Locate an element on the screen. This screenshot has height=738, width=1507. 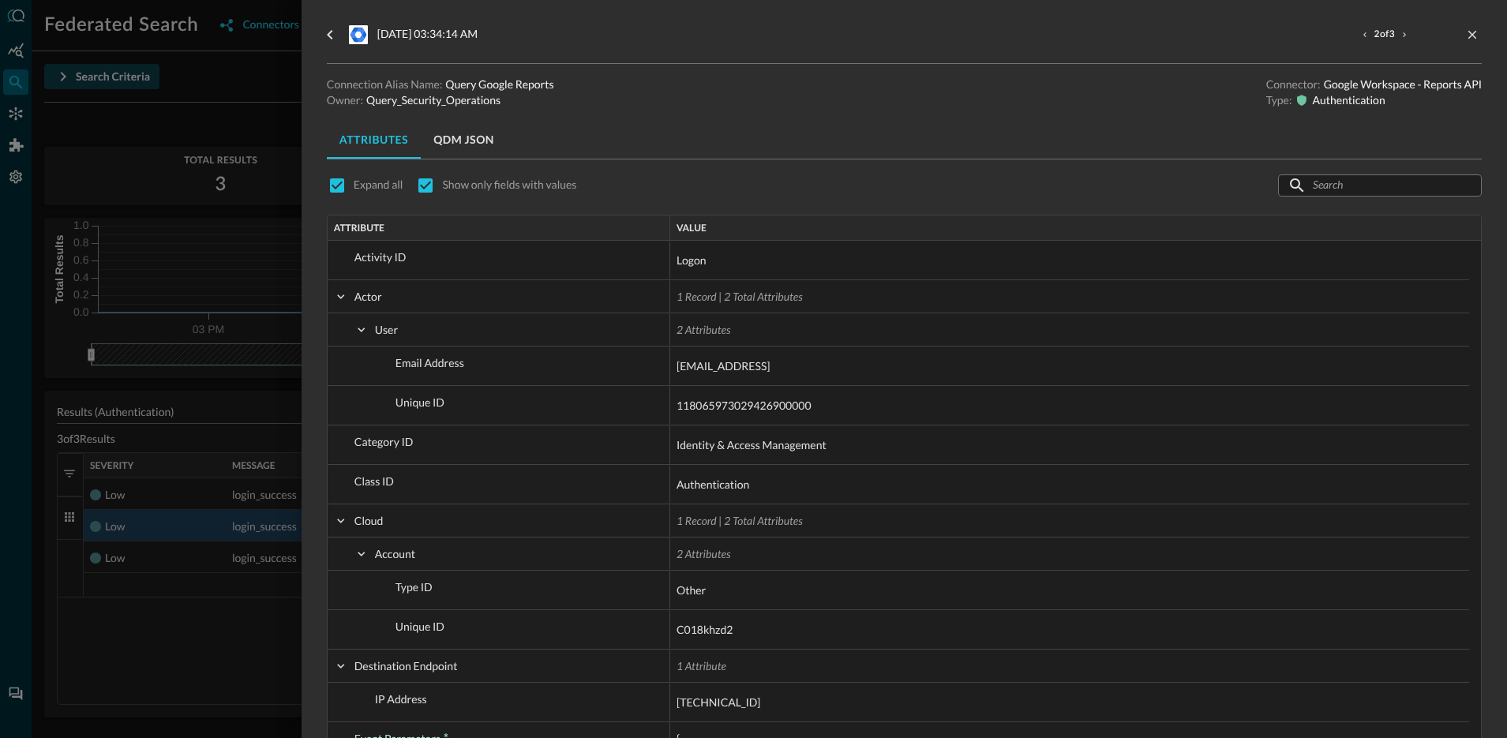
p: Query Google Reports is located at coordinates (499, 84).